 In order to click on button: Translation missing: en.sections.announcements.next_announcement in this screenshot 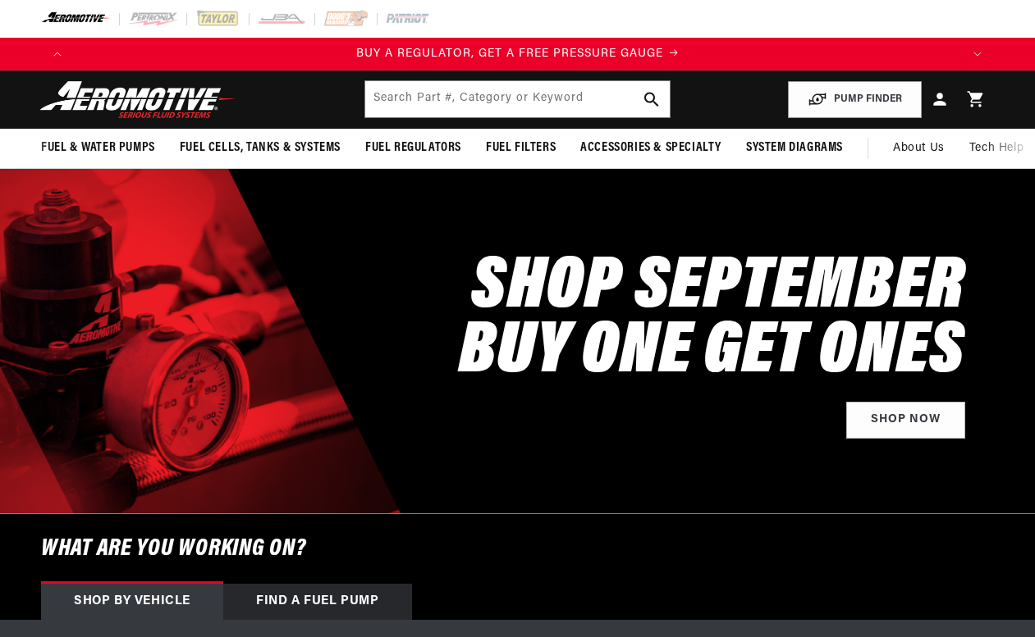, I will do `click(977, 54)`.